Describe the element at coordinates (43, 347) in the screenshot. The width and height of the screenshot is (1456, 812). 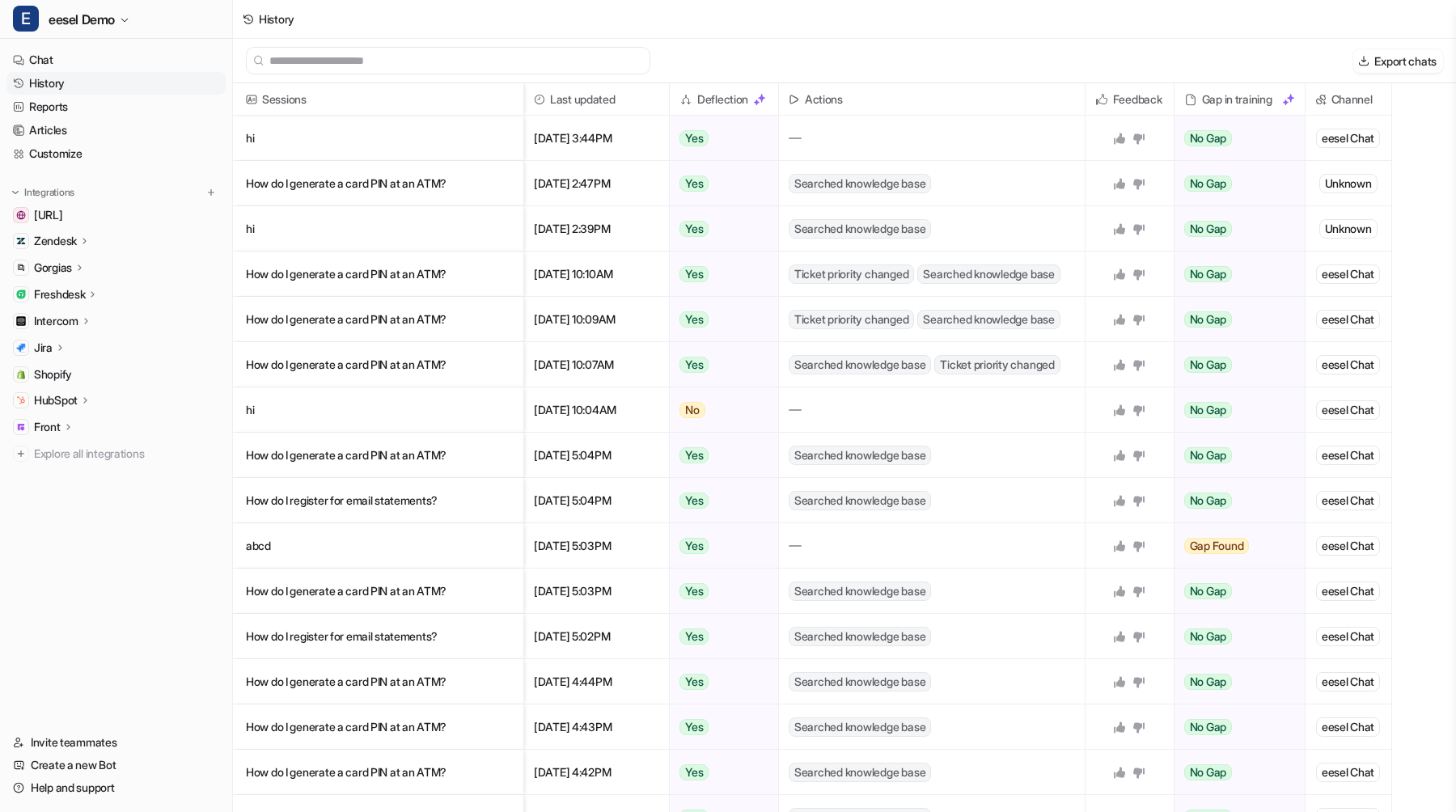
I see `p: Jira` at that location.